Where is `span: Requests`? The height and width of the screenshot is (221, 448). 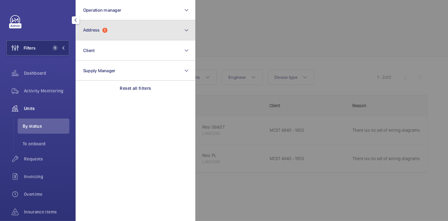
span: Requests is located at coordinates (47, 159).